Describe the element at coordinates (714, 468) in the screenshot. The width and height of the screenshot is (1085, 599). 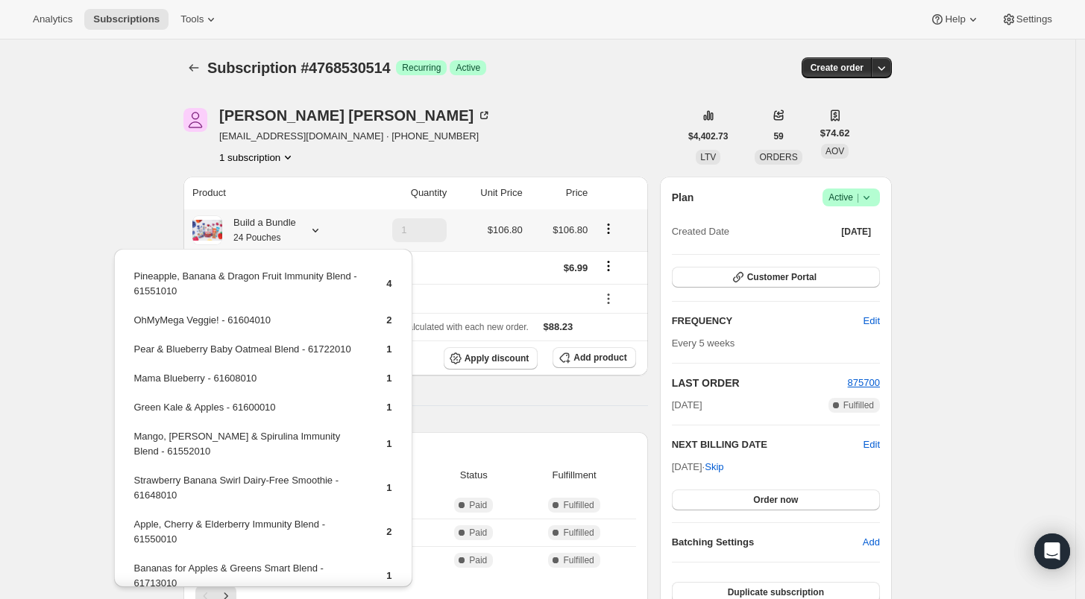
I see `button: Skip` at that location.